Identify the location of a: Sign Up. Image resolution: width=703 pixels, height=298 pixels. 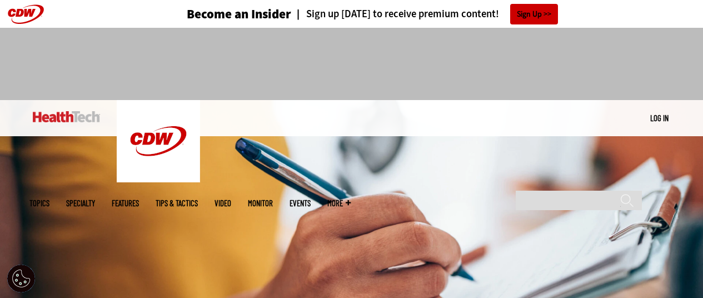
(534, 14).